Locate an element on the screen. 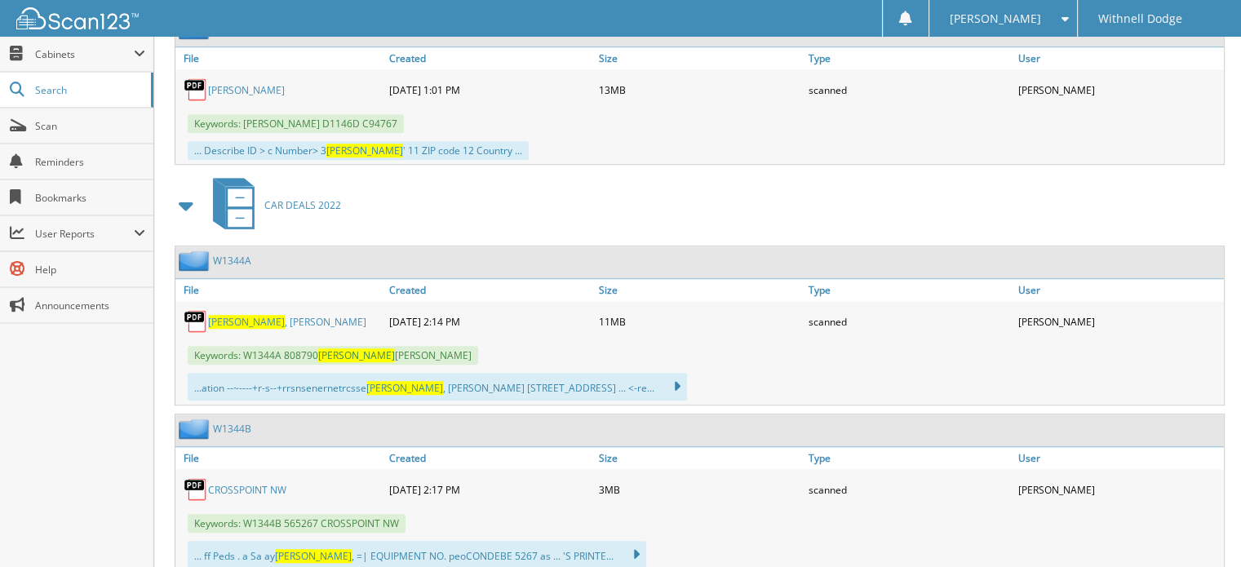 This screenshot has width=1241, height=567. span: CAR DEALS 2022 is located at coordinates (303, 205).